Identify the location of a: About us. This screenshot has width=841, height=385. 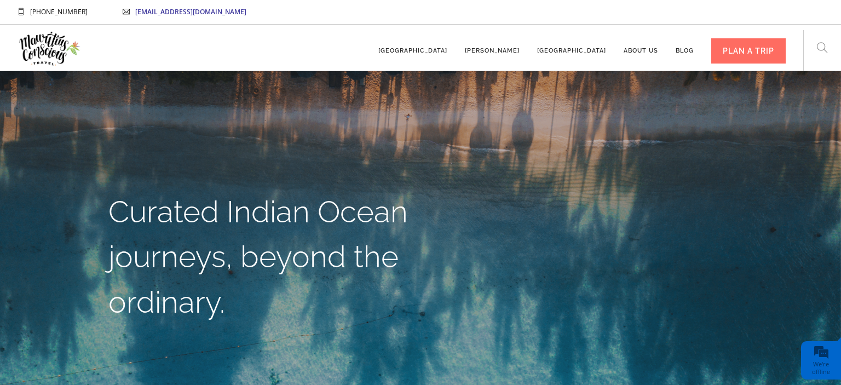
(641, 45).